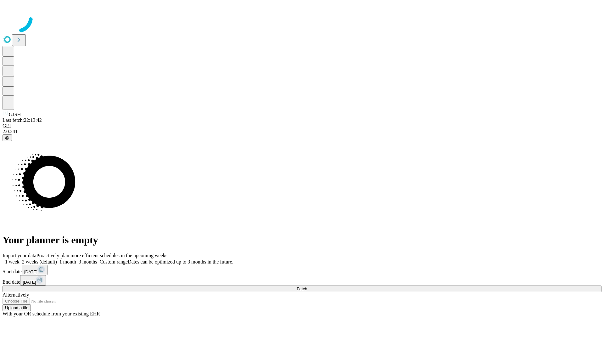  I want to click on span: Proactively plan more efficient schedules in the upcoming weeks., so click(103, 255).